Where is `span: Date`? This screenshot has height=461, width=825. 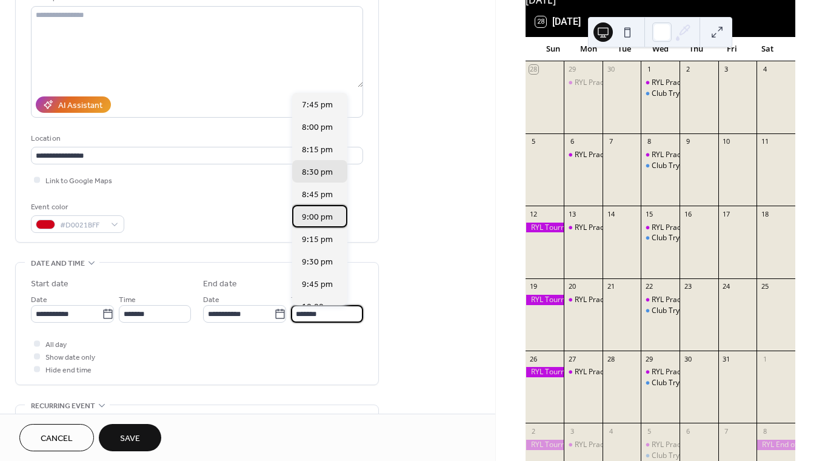
span: Date is located at coordinates (211, 299).